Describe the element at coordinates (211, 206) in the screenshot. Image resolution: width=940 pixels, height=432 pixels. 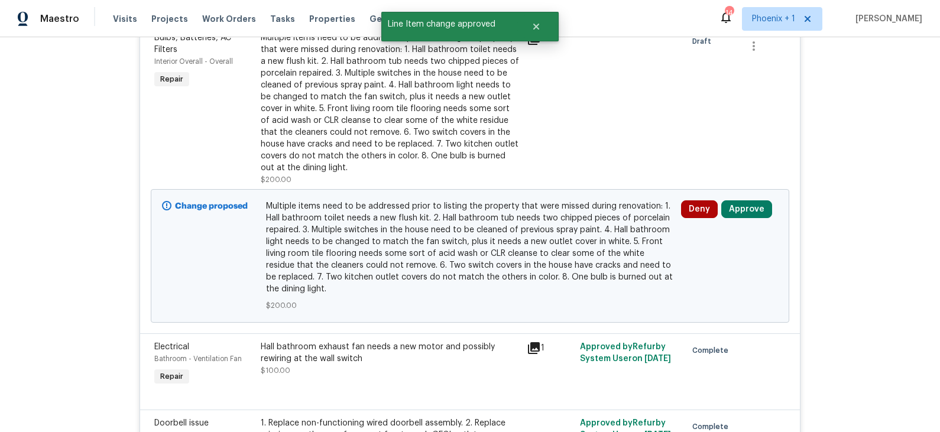
I see `b: Change proposed` at that location.